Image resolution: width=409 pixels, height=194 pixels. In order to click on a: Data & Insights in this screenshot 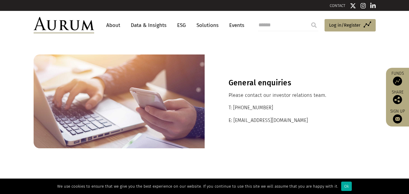, I will do `click(149, 25)`.